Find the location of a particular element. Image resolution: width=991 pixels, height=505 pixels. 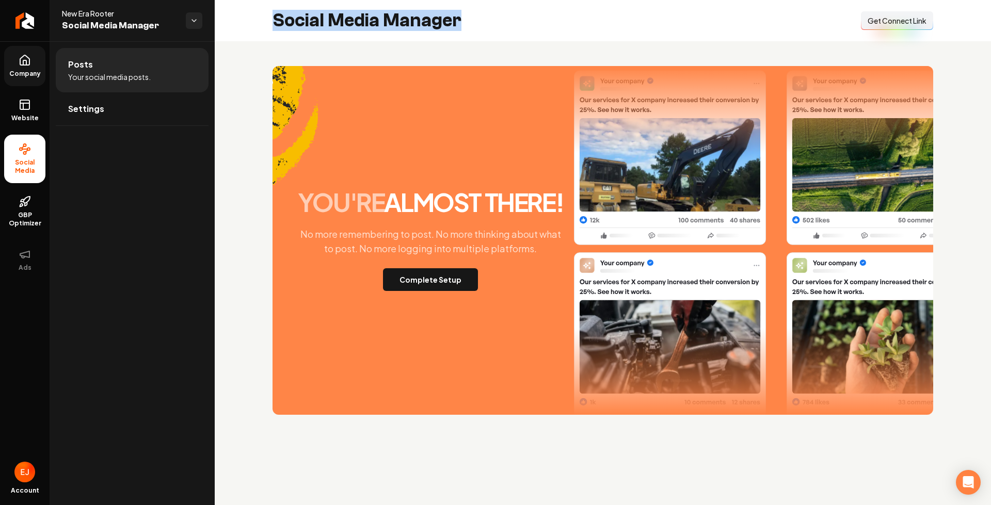

span: you're is located at coordinates (341, 202).